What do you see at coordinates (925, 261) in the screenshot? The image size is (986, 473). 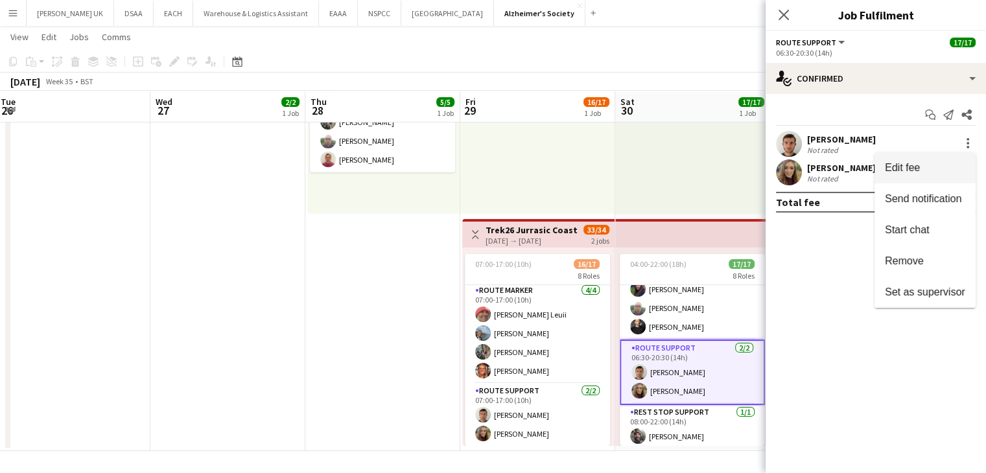 I see `button: Remove` at bounding box center [925, 261].